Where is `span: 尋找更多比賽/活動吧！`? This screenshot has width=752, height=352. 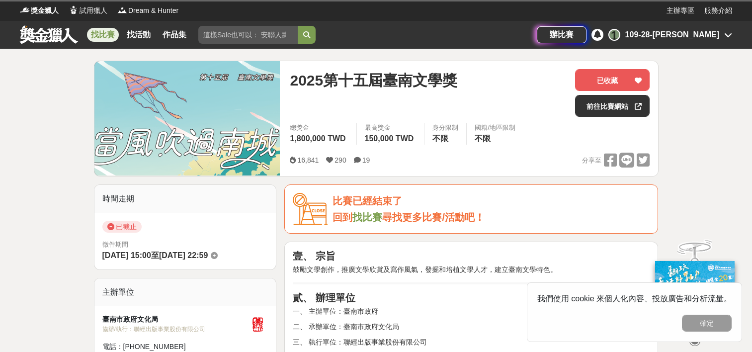
span: 尋找更多比賽/活動吧！ is located at coordinates (434, 217).